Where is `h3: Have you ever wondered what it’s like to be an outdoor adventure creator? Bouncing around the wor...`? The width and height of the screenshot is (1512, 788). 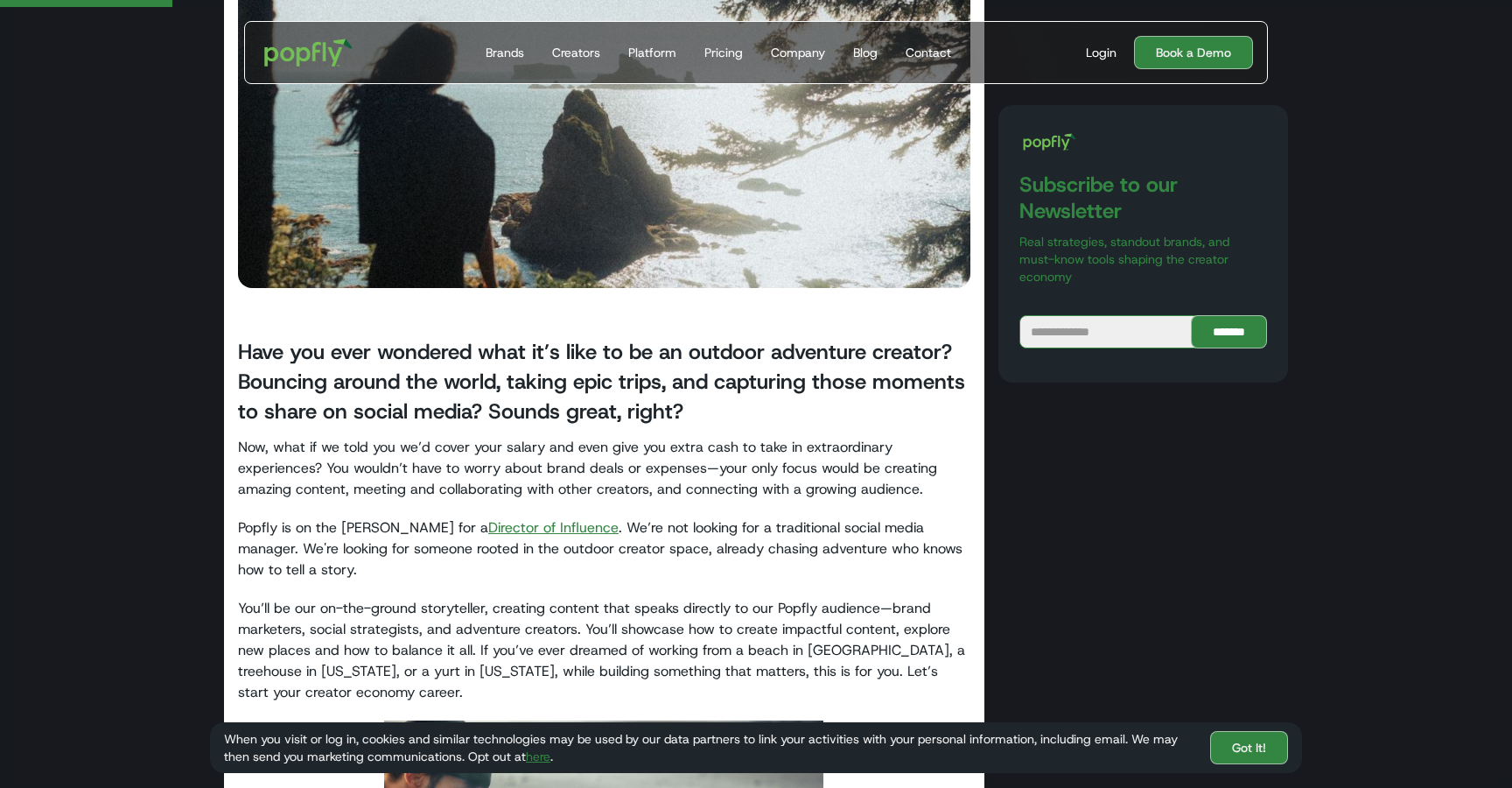 h3: Have you ever wondered what it’s like to be an outdoor adventure creator? Bouncing around the wor... is located at coordinates (604, 381).